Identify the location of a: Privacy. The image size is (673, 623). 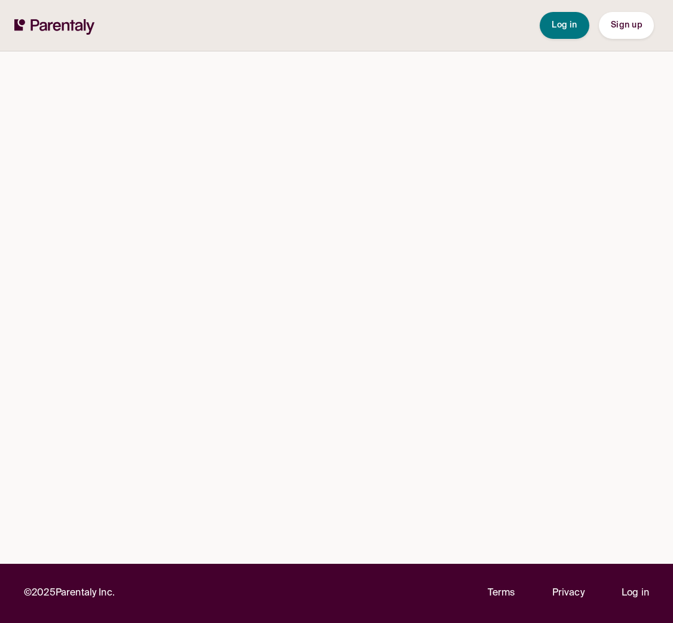
(569, 593).